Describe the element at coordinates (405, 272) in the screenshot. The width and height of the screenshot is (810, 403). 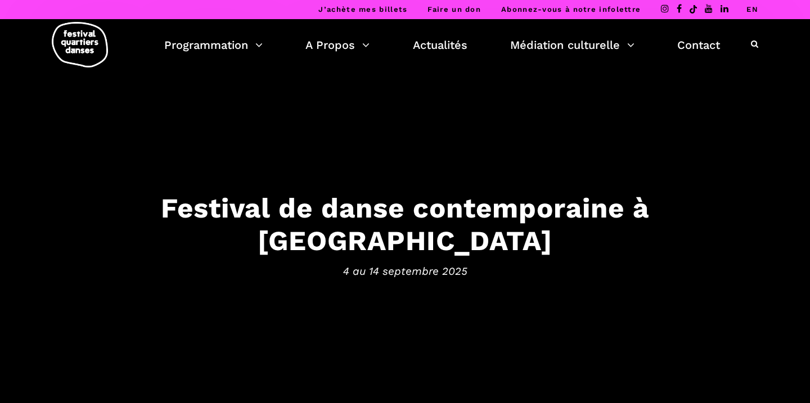
I see `span: 4 au 14 septembre 2025` at that location.